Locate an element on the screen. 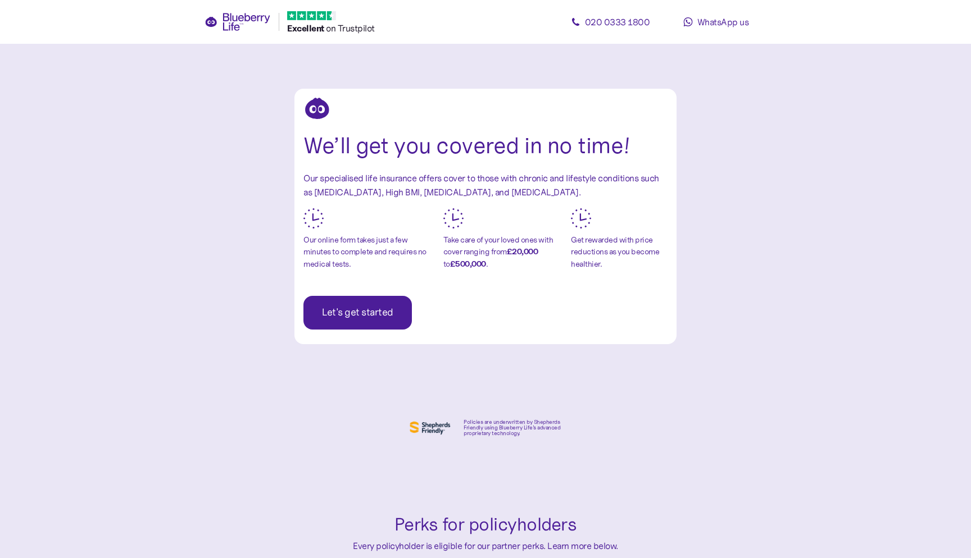  a: WhatsApp us is located at coordinates (716, 22).